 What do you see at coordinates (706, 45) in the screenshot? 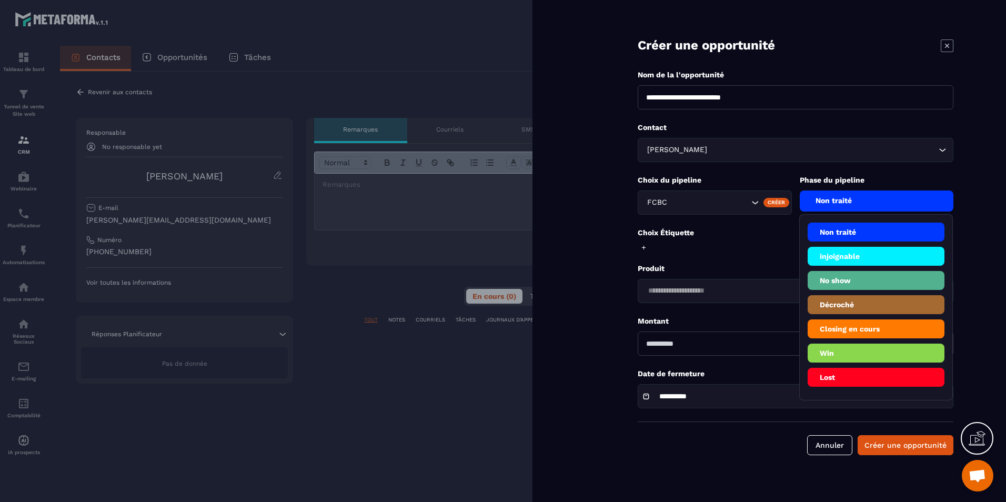
I see `p: Créer une opportunité` at bounding box center [706, 45].